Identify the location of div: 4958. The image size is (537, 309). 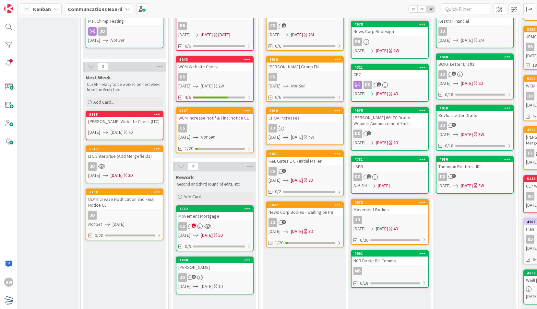
(476, 108).